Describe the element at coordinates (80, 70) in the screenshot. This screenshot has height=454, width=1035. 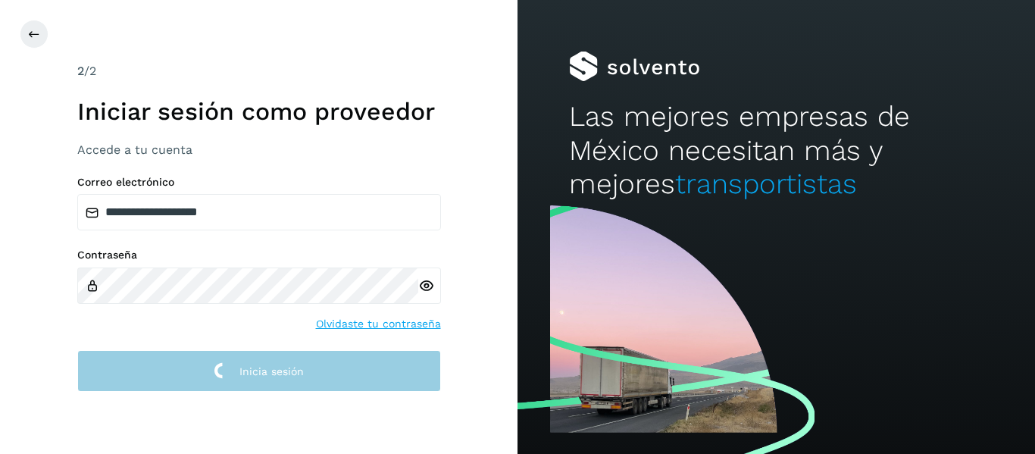
I see `span: 2` at that location.